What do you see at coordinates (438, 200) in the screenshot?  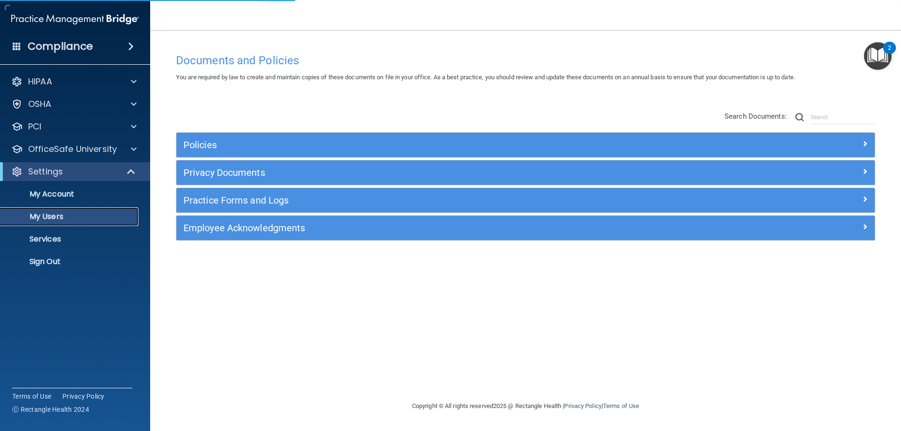 I see `h5: Practice Forms and Logs` at bounding box center [438, 200].